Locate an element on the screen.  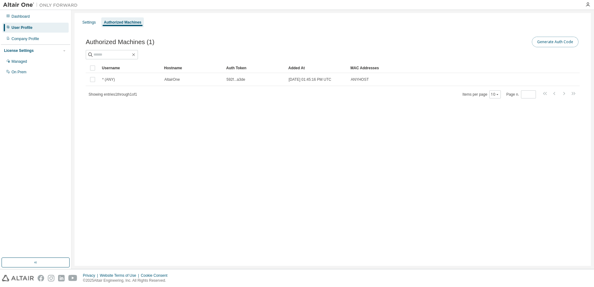
div: Hostname is located at coordinates (192, 68).